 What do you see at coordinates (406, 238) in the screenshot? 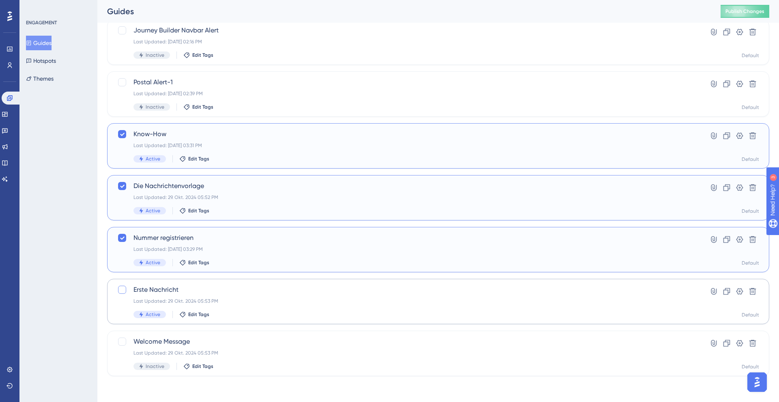
I see `span: Nummer registrieren` at bounding box center [406, 238].